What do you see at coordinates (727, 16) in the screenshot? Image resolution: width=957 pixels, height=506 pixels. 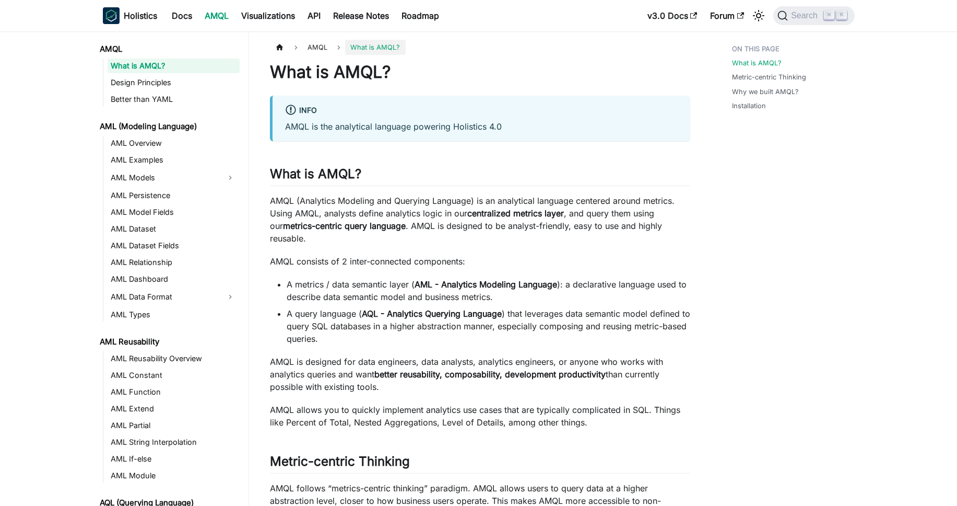 I see `a: Forum` at bounding box center [727, 16].